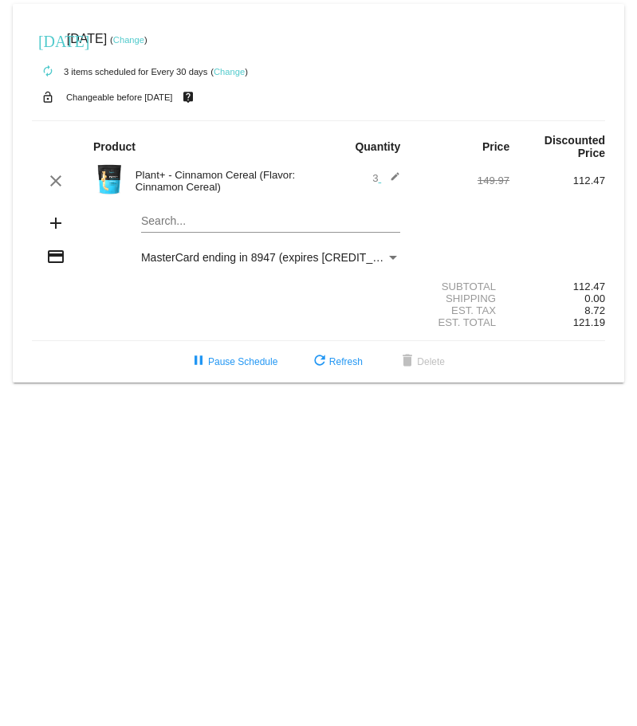 This screenshot has width=637, height=726. What do you see at coordinates (48, 97) in the screenshot?
I see `mat-icon: lock_open` at bounding box center [48, 97].